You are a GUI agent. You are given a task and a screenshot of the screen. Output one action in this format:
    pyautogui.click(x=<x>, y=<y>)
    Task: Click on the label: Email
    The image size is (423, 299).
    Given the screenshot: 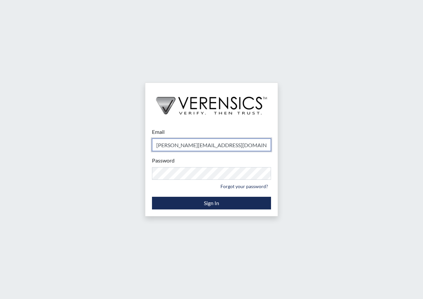 What is the action you would take?
    pyautogui.click(x=158, y=132)
    